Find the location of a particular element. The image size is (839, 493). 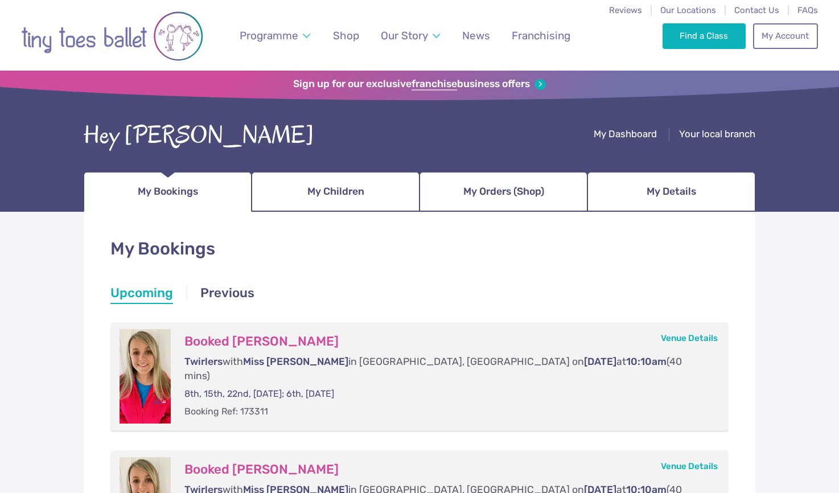

span: Your local branch is located at coordinates (717, 134).